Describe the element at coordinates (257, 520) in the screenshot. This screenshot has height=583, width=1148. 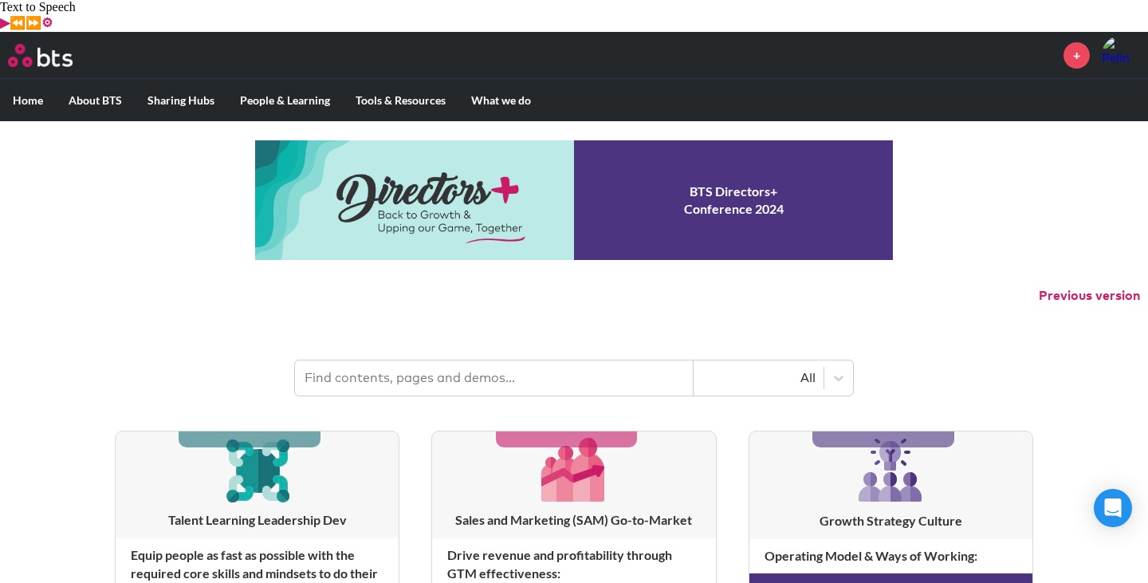
I see `h3: Talent Learning Leadership Dev` at that location.